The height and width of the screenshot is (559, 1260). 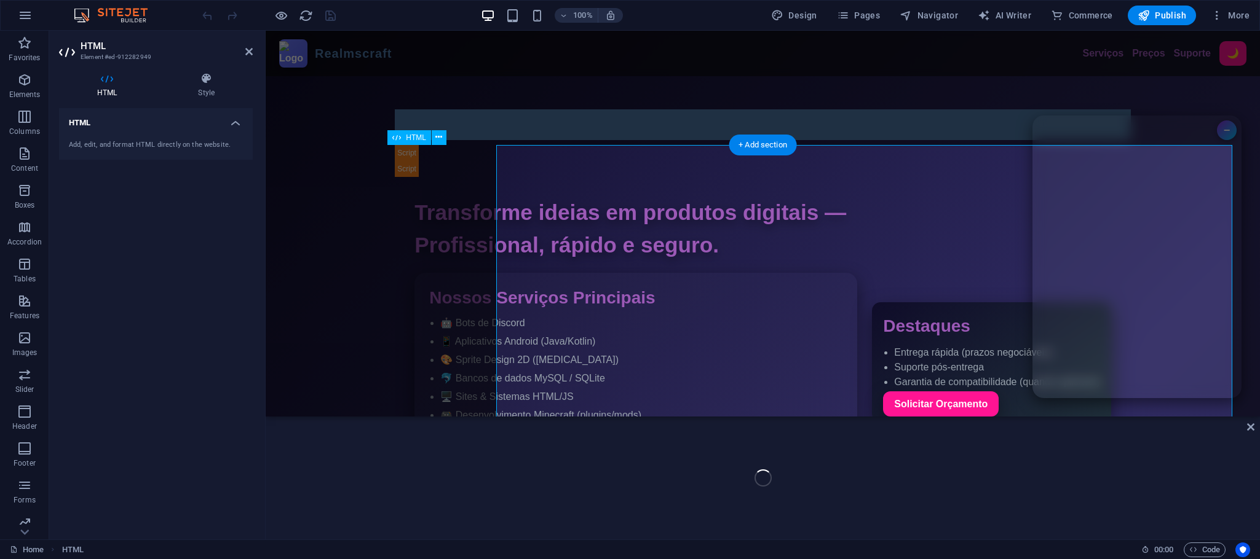 What do you see at coordinates (25, 205) in the screenshot?
I see `p: Boxes` at bounding box center [25, 205].